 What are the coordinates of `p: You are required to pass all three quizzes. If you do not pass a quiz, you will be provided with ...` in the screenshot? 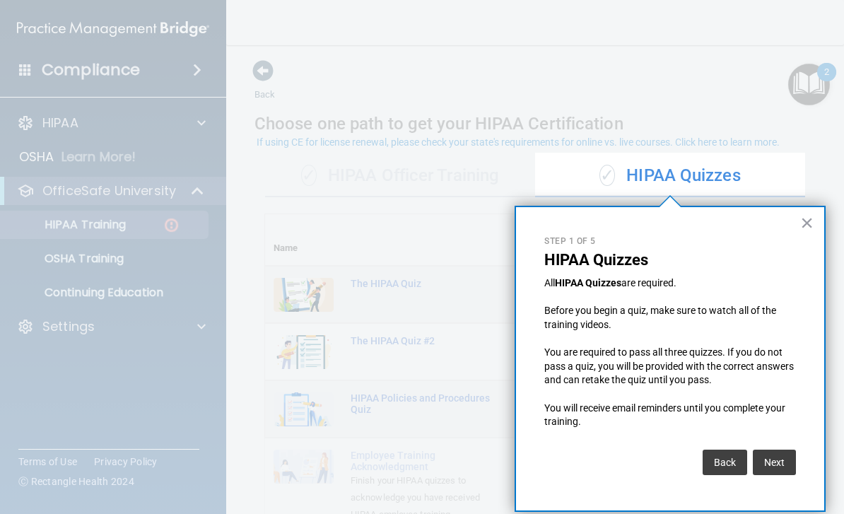 It's located at (670, 366).